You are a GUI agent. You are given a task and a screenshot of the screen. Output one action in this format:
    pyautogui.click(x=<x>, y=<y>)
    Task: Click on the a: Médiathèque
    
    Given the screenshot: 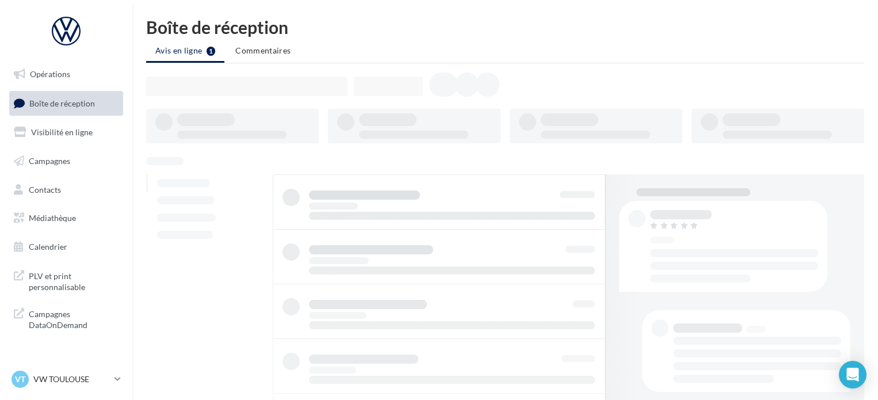 What is the action you would take?
    pyautogui.click(x=66, y=218)
    